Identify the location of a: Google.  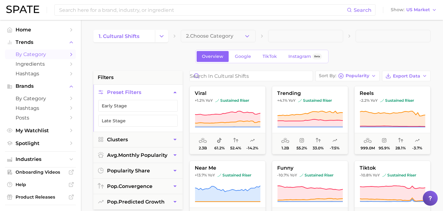
(243, 56).